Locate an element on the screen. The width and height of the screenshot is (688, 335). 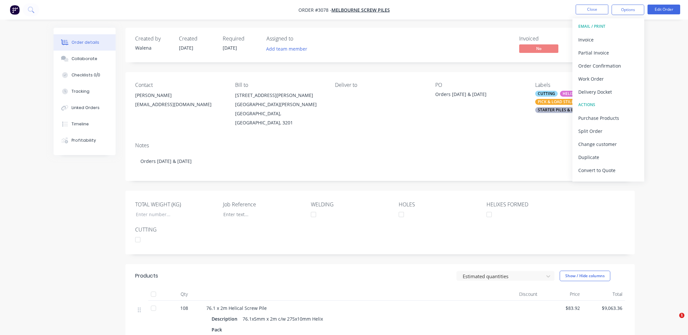
button: Checklists 0/0 is located at coordinates (85, 75).